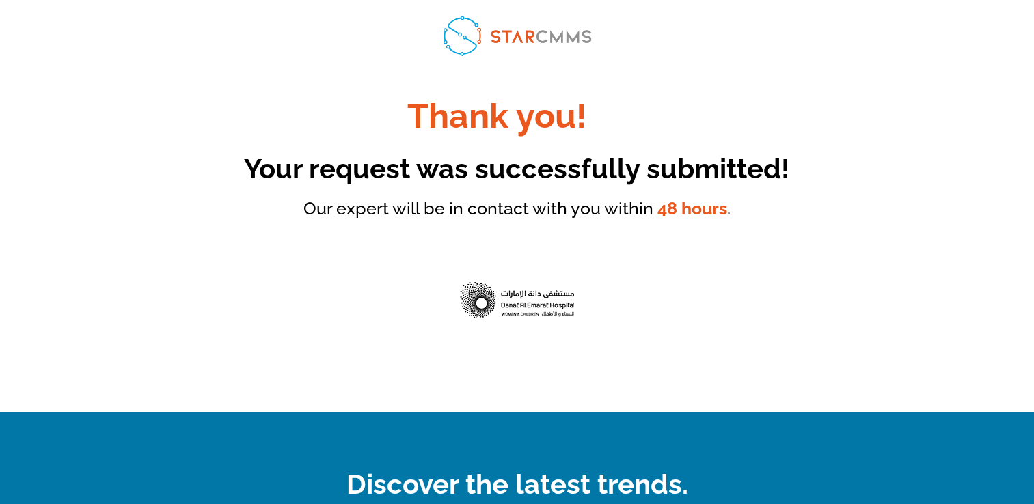 The width and height of the screenshot is (1034, 504). I want to click on span: Our expert will be in contact with you within, so click(478, 208).